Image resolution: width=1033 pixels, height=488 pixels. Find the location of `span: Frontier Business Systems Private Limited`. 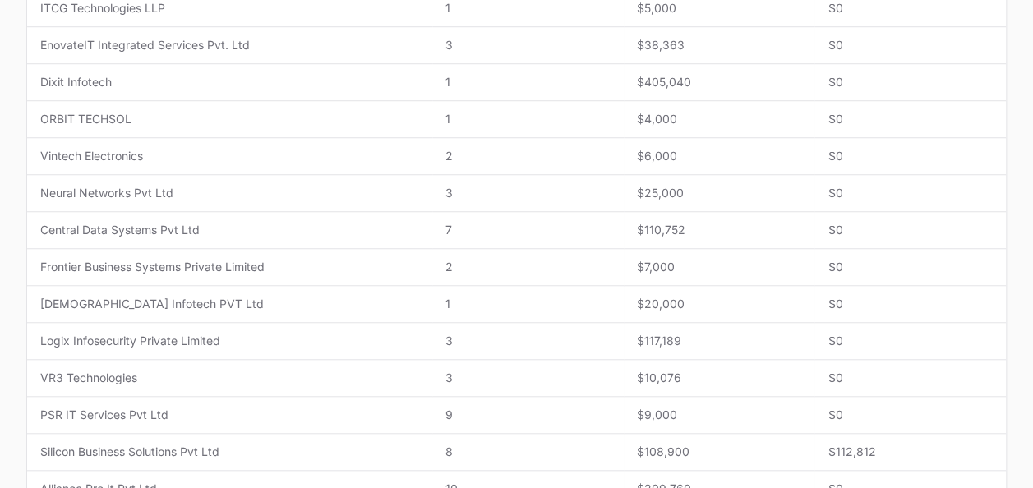

span: Frontier Business Systems Private Limited is located at coordinates (229, 267).